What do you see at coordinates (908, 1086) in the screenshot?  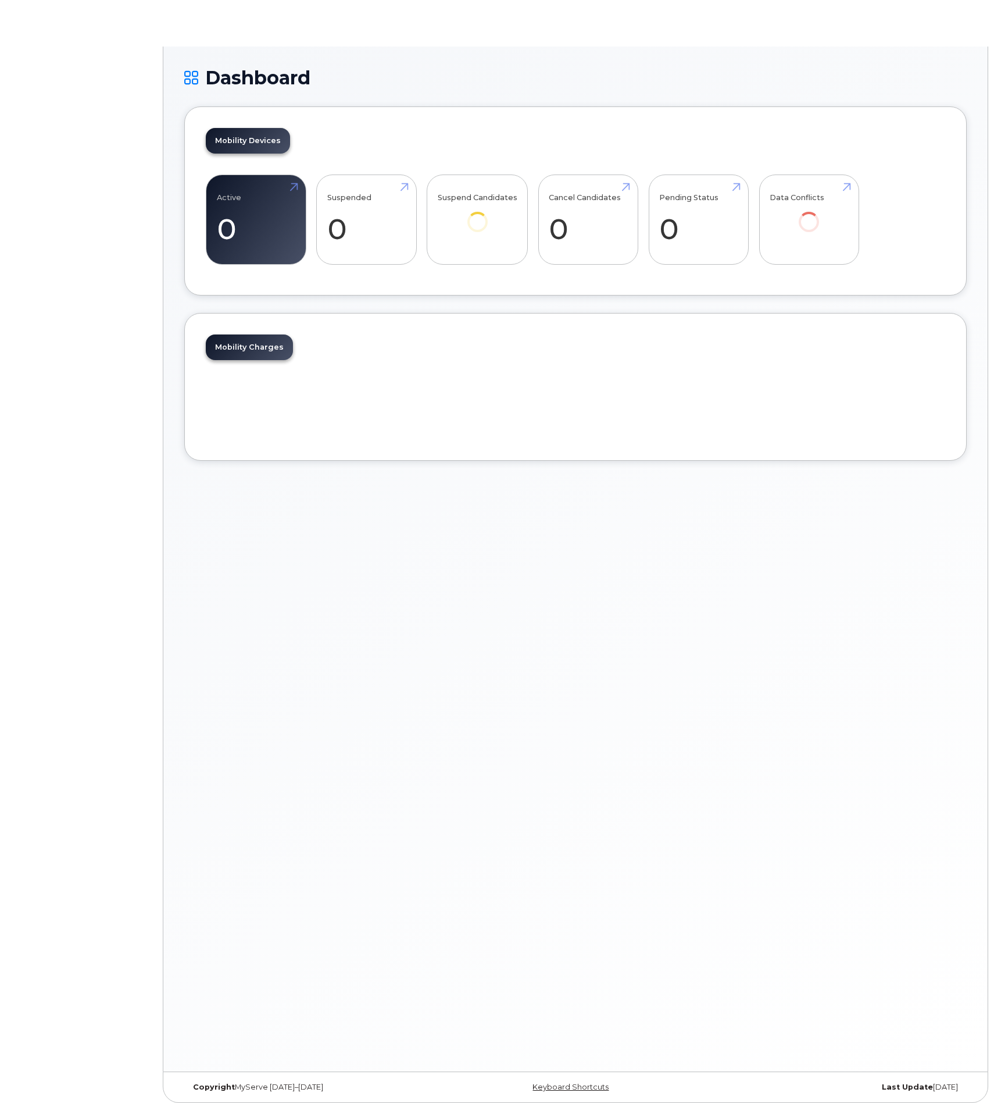 I see `strong: Last Update` at bounding box center [908, 1086].